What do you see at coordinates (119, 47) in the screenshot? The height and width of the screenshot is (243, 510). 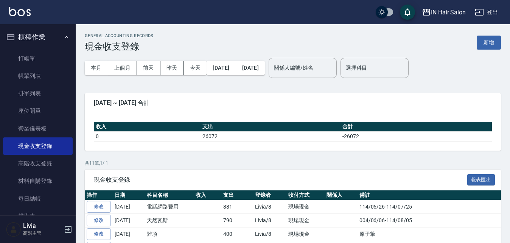 I see `h3: 現金收支登錄` at bounding box center [119, 47].